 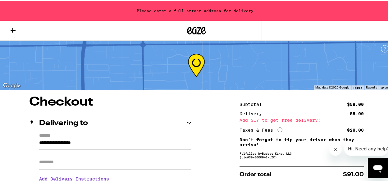 I want to click on h2: Delivering to, so click(x=63, y=122).